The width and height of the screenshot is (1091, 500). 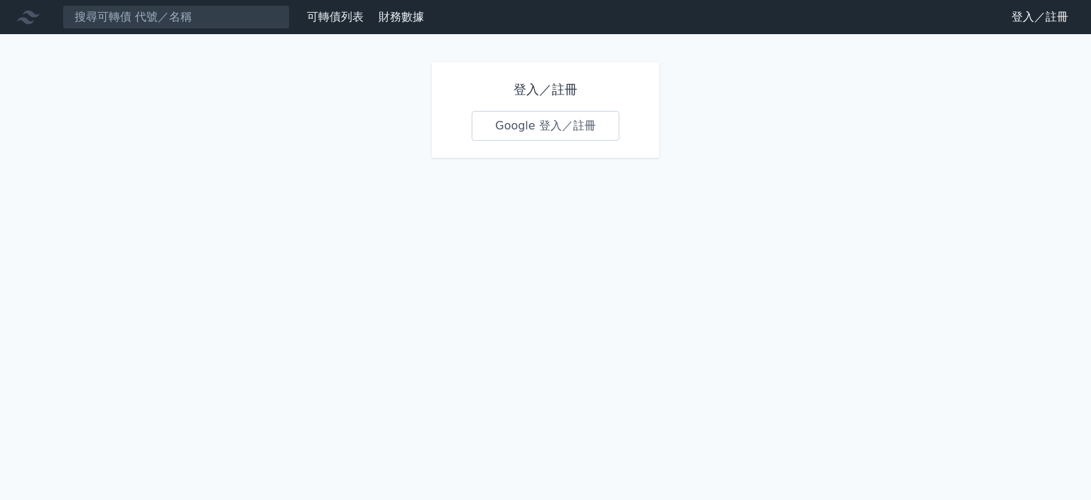 I want to click on a: 登入／註冊, so click(x=1040, y=17).